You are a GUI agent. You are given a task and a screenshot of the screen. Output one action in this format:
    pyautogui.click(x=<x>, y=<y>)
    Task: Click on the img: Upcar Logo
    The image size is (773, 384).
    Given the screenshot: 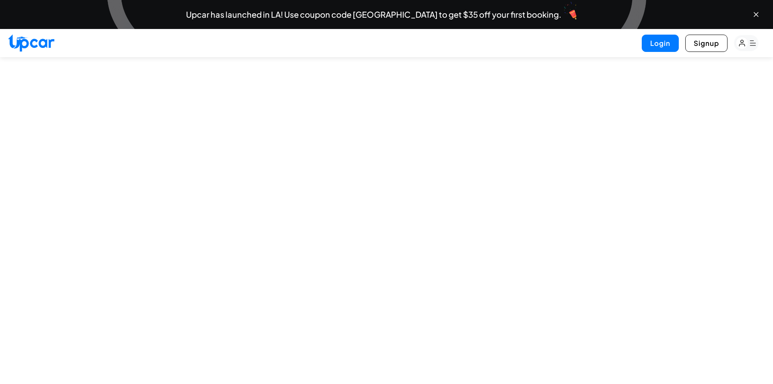 What is the action you would take?
    pyautogui.click(x=31, y=43)
    